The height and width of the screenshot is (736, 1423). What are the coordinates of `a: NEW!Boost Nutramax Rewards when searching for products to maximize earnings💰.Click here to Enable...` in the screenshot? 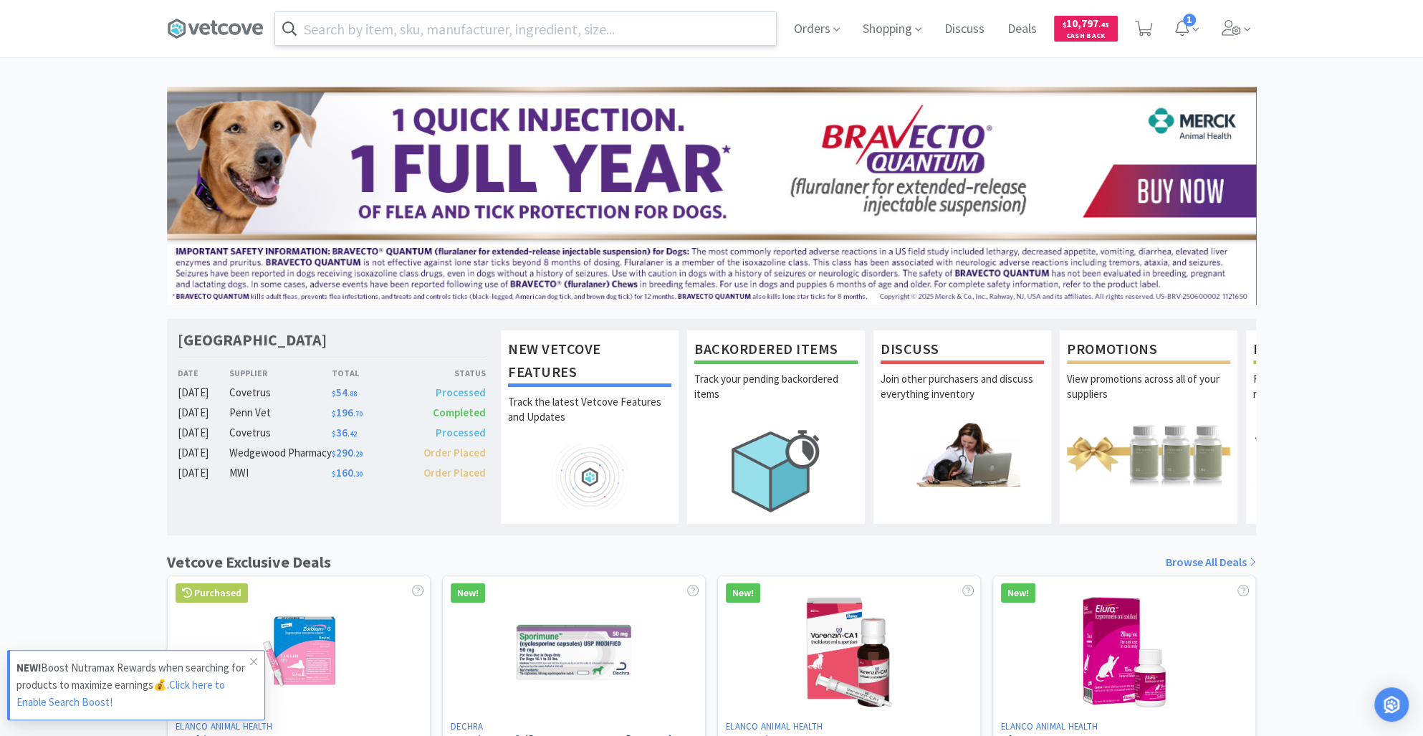 It's located at (136, 685).